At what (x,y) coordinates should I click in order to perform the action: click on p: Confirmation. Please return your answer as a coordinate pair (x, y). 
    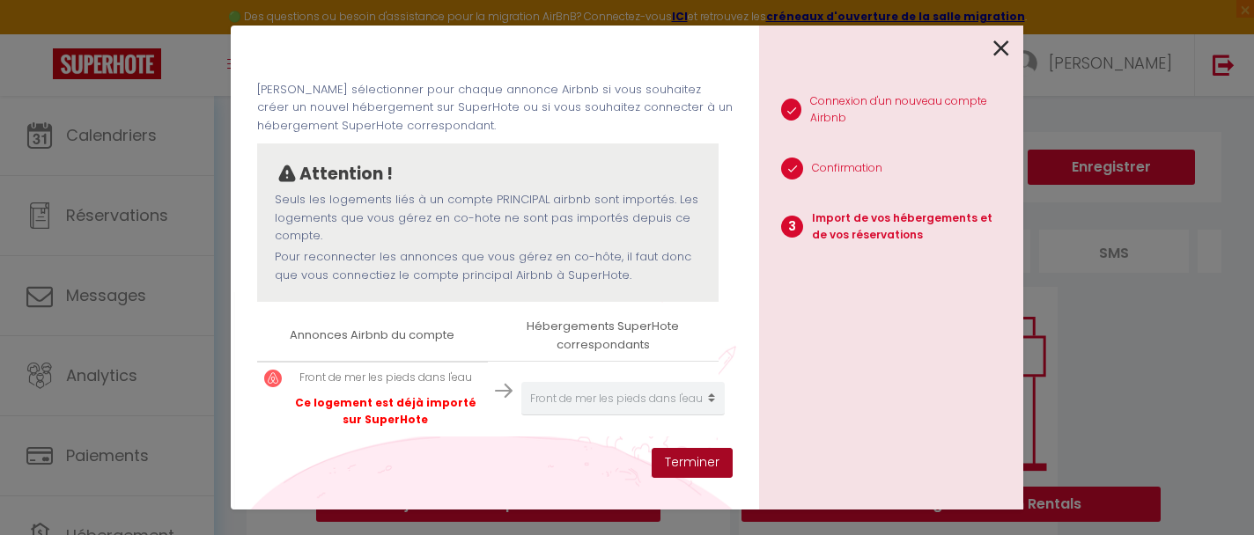
    Looking at the image, I should click on (847, 168).